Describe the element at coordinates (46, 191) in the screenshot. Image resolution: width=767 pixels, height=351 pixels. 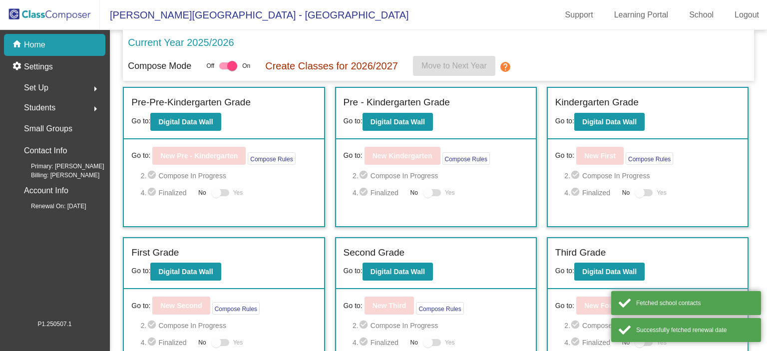
I see `p: Account Info` at that location.